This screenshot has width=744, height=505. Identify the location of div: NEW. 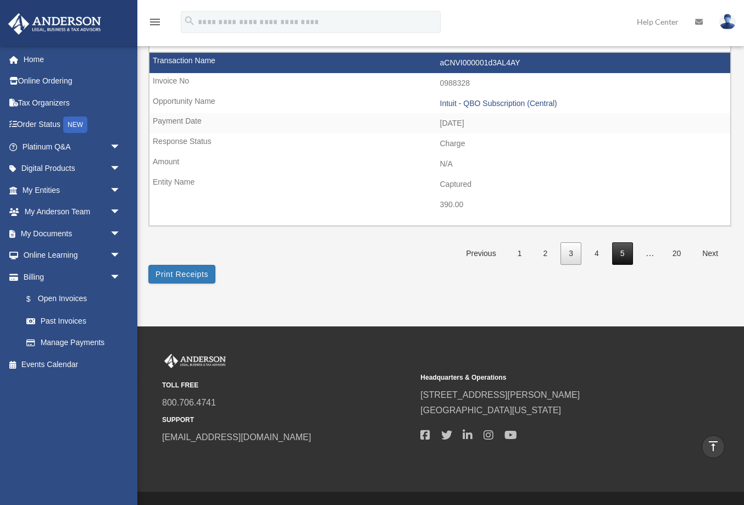
(75, 125).